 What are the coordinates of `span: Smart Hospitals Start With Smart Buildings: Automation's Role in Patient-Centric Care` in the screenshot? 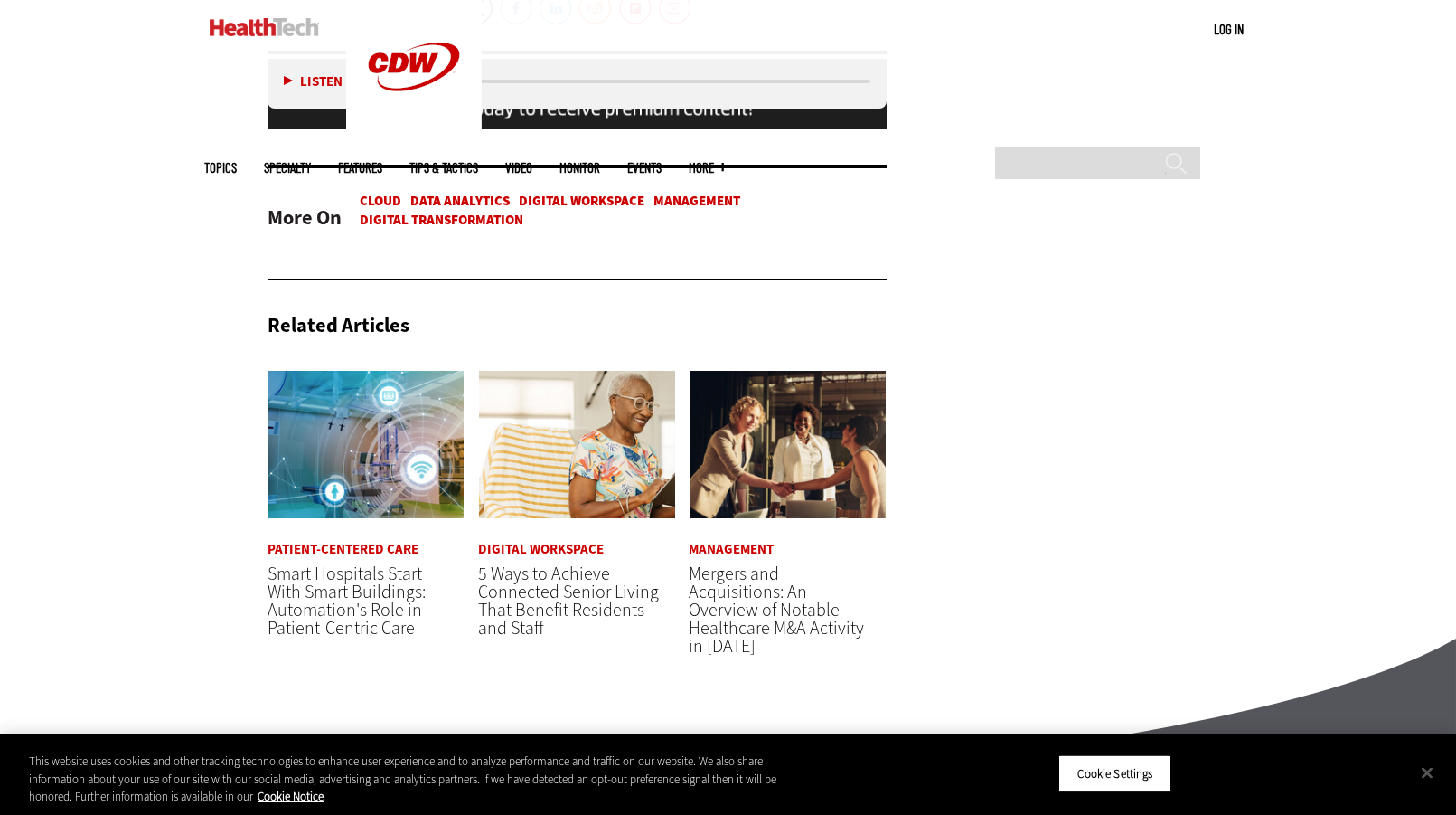 It's located at (347, 600).